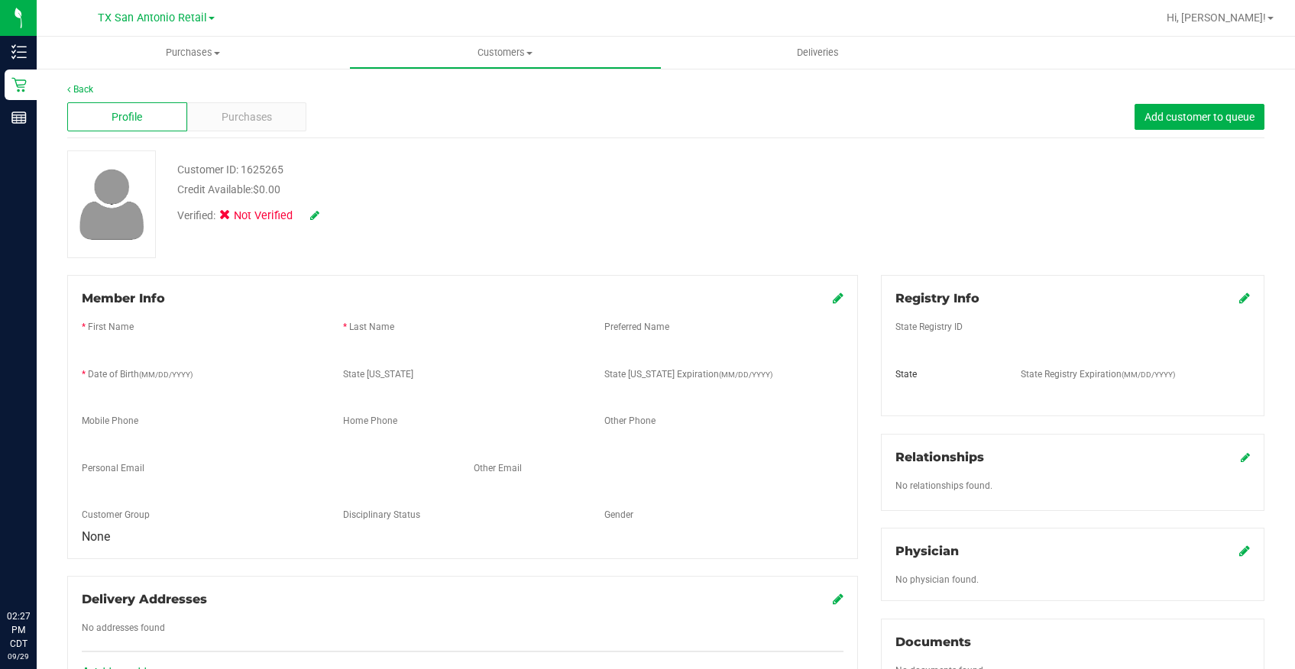  Describe the element at coordinates (381, 515) in the screenshot. I see `label: Disciplinary Status` at that location.